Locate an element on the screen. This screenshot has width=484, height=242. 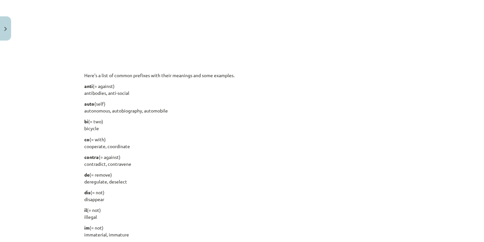
p: Here’s a list of common prefixes with their meanings and some examples. is located at coordinates (242, 75).